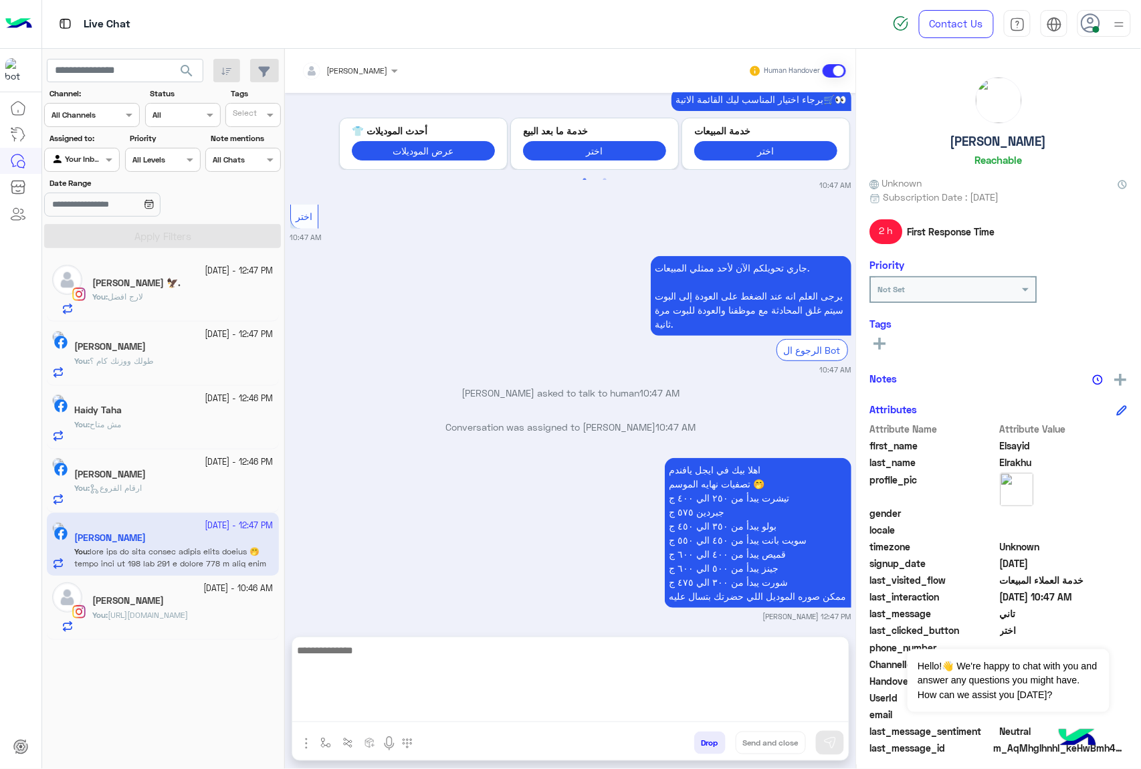 The image size is (1141, 769). Describe the element at coordinates (812, 350) in the screenshot. I see `div: الرجوع ال Bot` at that location.